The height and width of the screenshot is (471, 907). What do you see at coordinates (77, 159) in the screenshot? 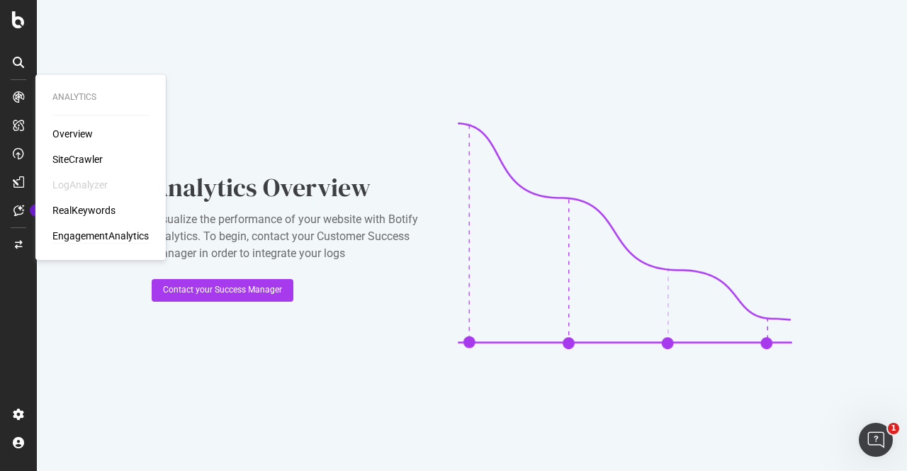
I see `div: SiteCrawler` at bounding box center [77, 159].